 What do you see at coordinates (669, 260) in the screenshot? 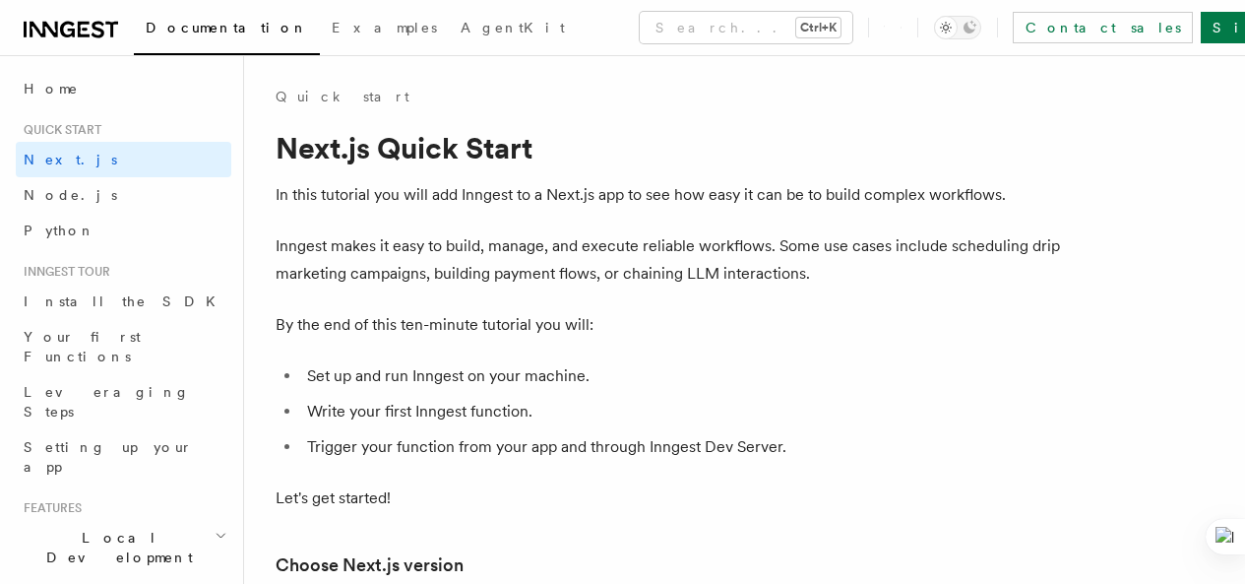
I see `p: Inngest makes it easy to build, manage, and execute reliable workflows. Some use cases include sc...` at bounding box center [669, 260].